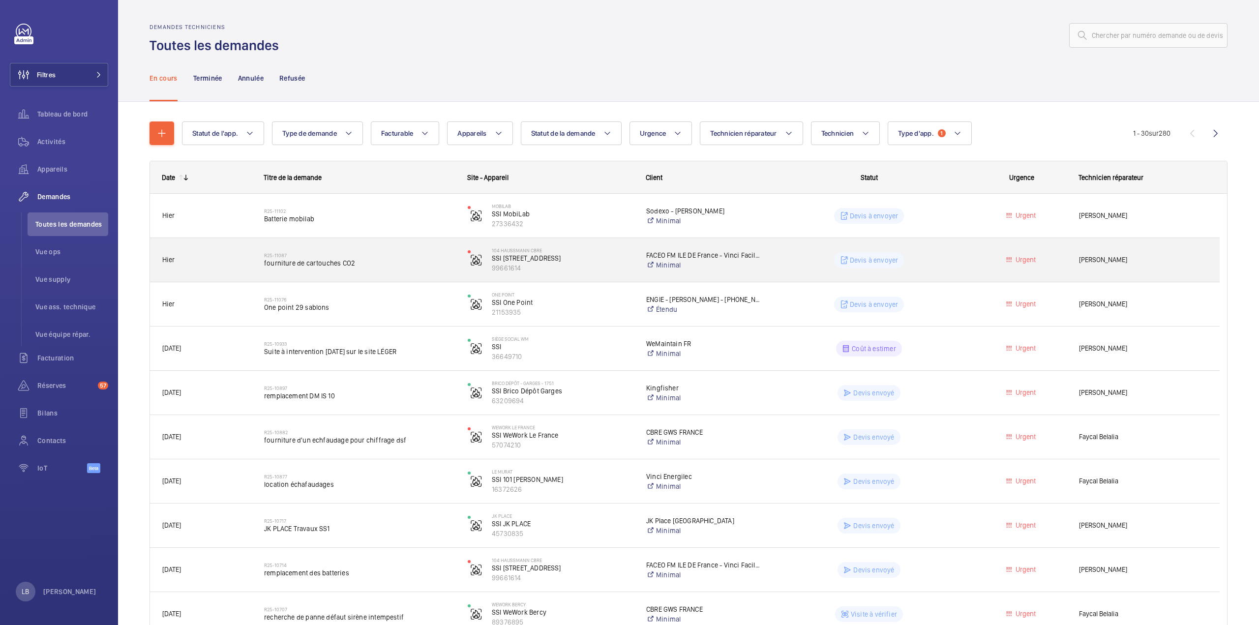 Image resolution: width=1259 pixels, height=625 pixels. What do you see at coordinates (73, 114) in the screenshot?
I see `span: Tableau de bord` at bounding box center [73, 114].